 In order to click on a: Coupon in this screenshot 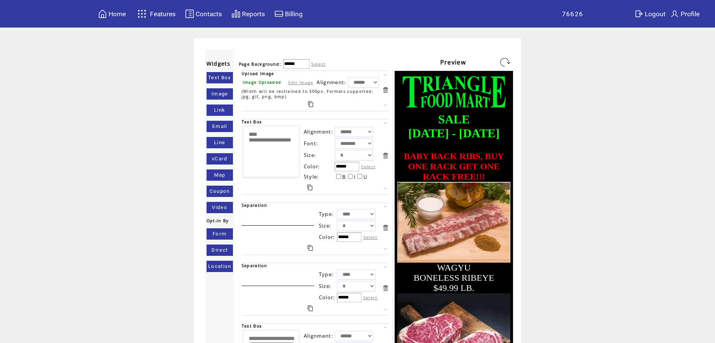, I will do `click(220, 191)`.